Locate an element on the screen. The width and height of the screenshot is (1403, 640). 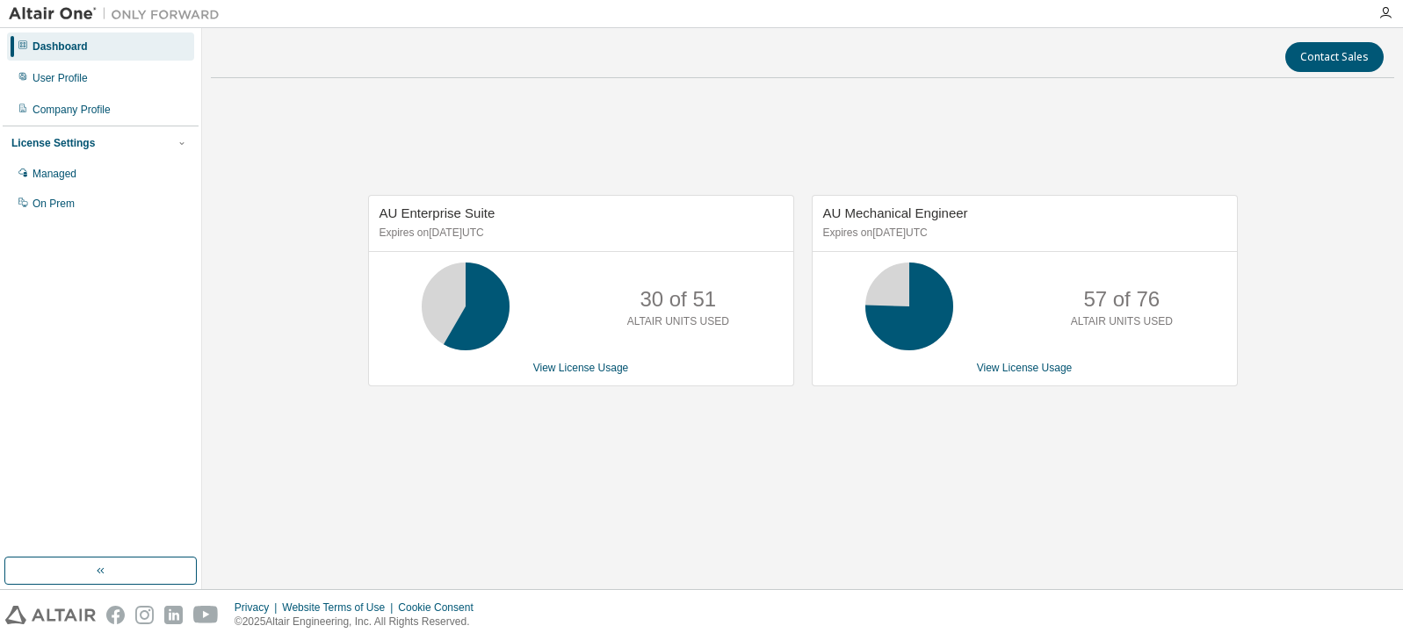
div: Cookie Consent is located at coordinates (440, 608).